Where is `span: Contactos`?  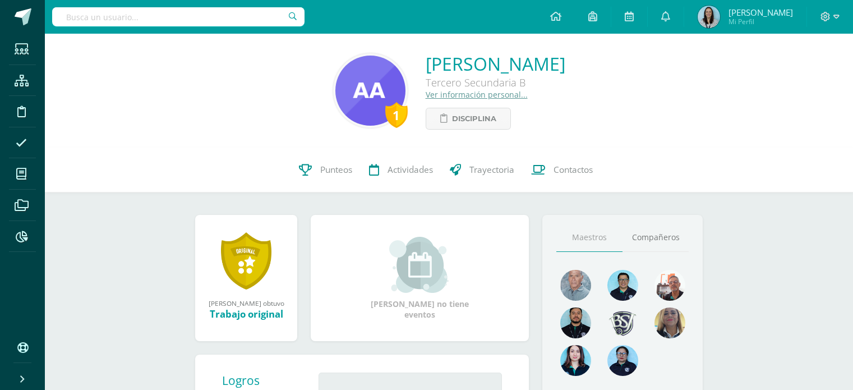
span: Contactos is located at coordinates (573, 169).